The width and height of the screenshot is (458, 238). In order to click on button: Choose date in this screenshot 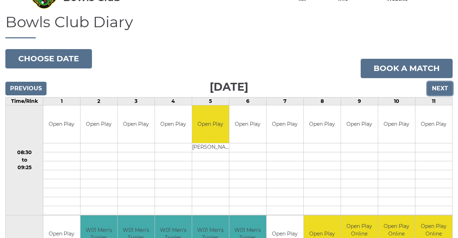, I will do `click(49, 59)`.